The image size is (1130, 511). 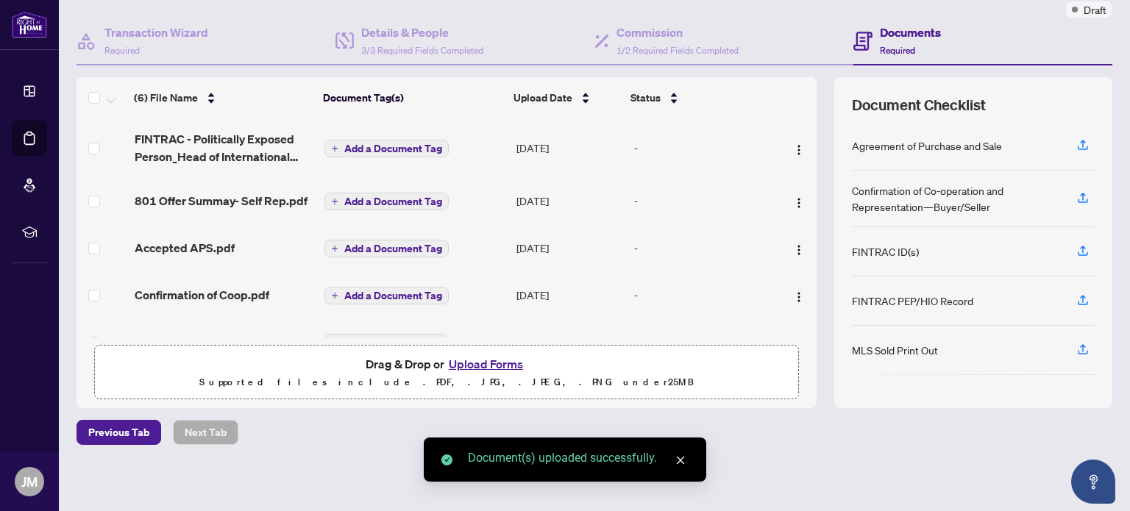 I want to click on th: Upload Date, so click(x=565, y=98).